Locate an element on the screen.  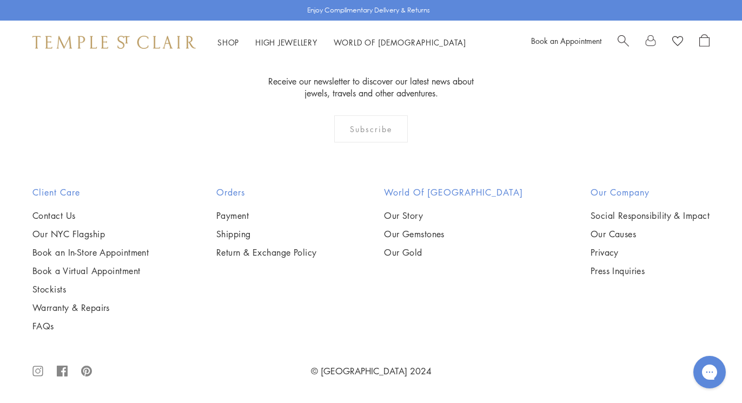
h2: Client Care is located at coordinates (90, 192).